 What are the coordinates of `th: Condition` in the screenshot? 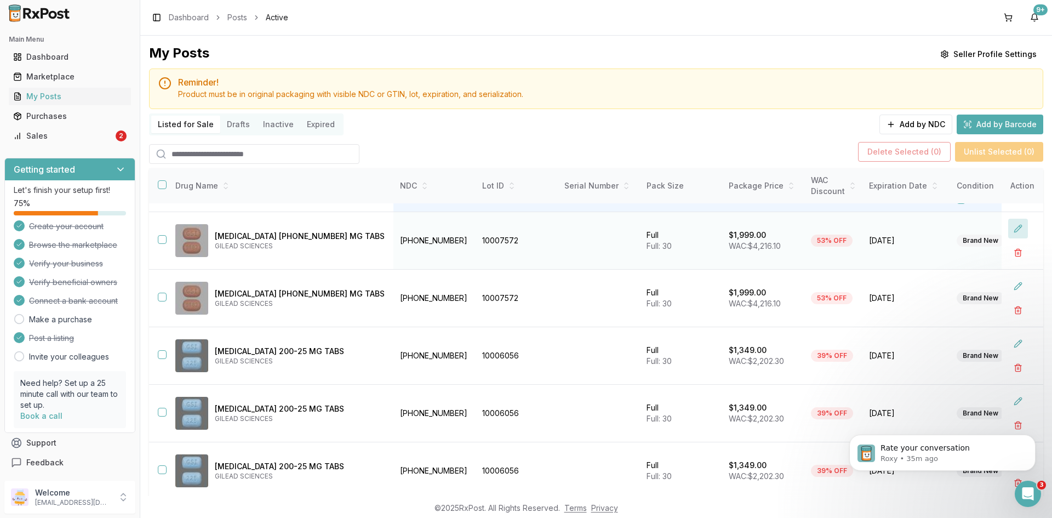 It's located at (991, 186).